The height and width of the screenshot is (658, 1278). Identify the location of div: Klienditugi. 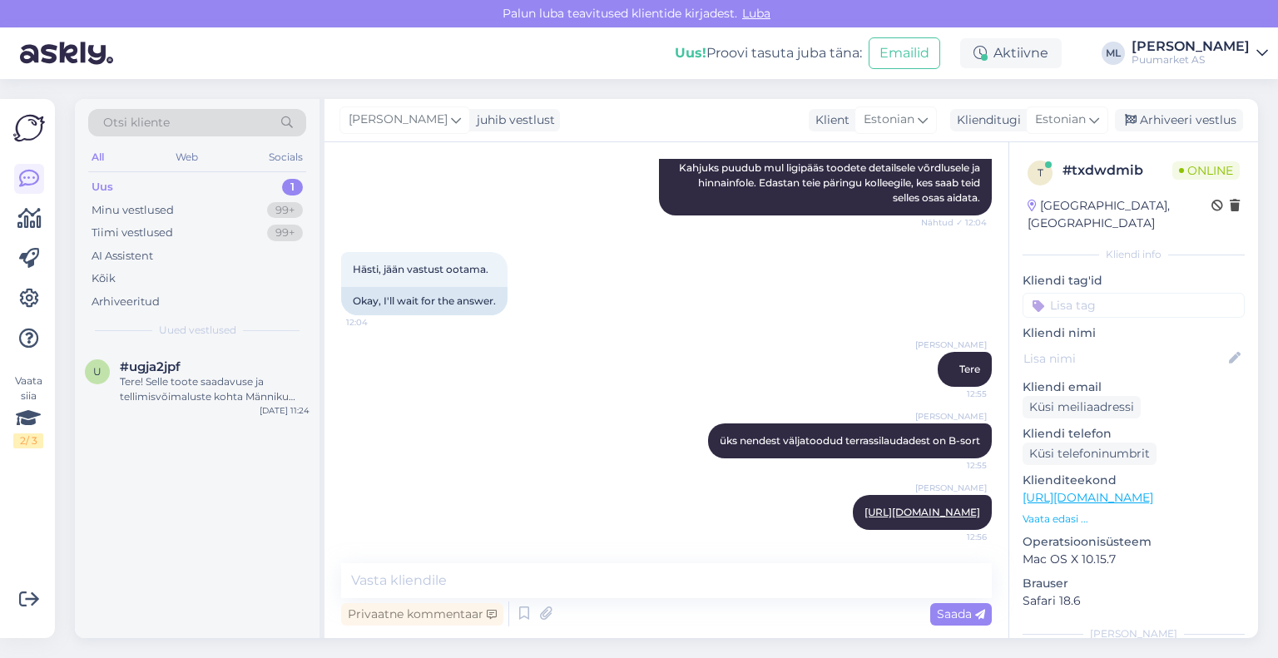
(985, 120).